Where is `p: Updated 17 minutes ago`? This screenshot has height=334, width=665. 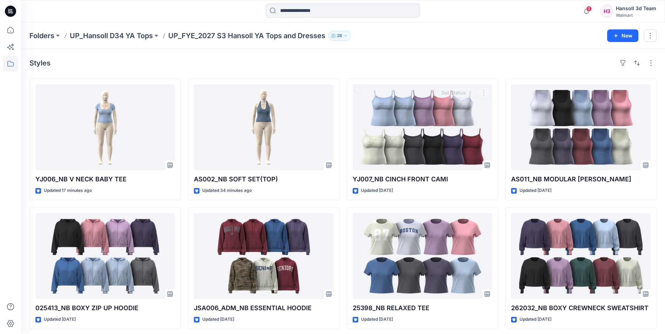
p: Updated 17 minutes ago is located at coordinates (68, 191).